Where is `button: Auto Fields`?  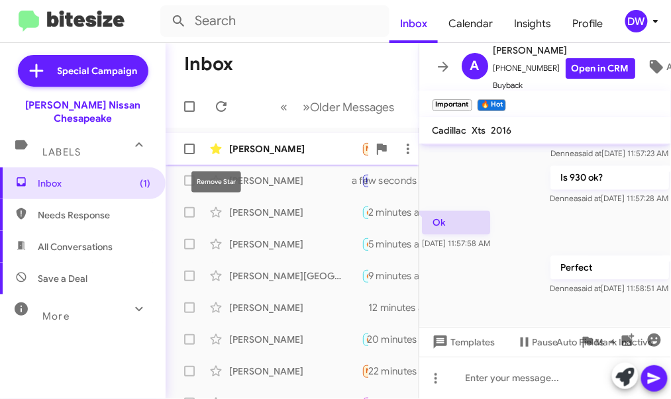 button: Auto Fields is located at coordinates (589, 342).